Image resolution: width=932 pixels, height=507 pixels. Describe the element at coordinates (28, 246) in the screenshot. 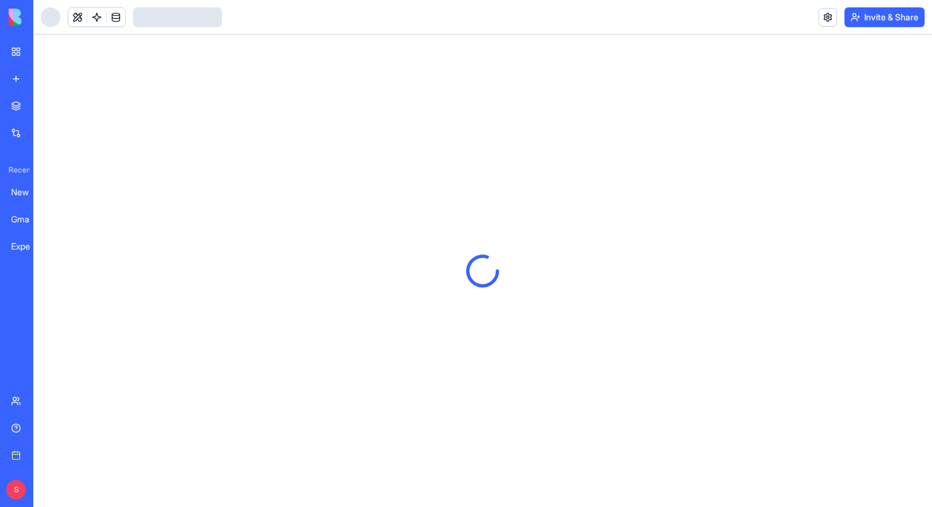

I see `a: Expense Tracker` at that location.